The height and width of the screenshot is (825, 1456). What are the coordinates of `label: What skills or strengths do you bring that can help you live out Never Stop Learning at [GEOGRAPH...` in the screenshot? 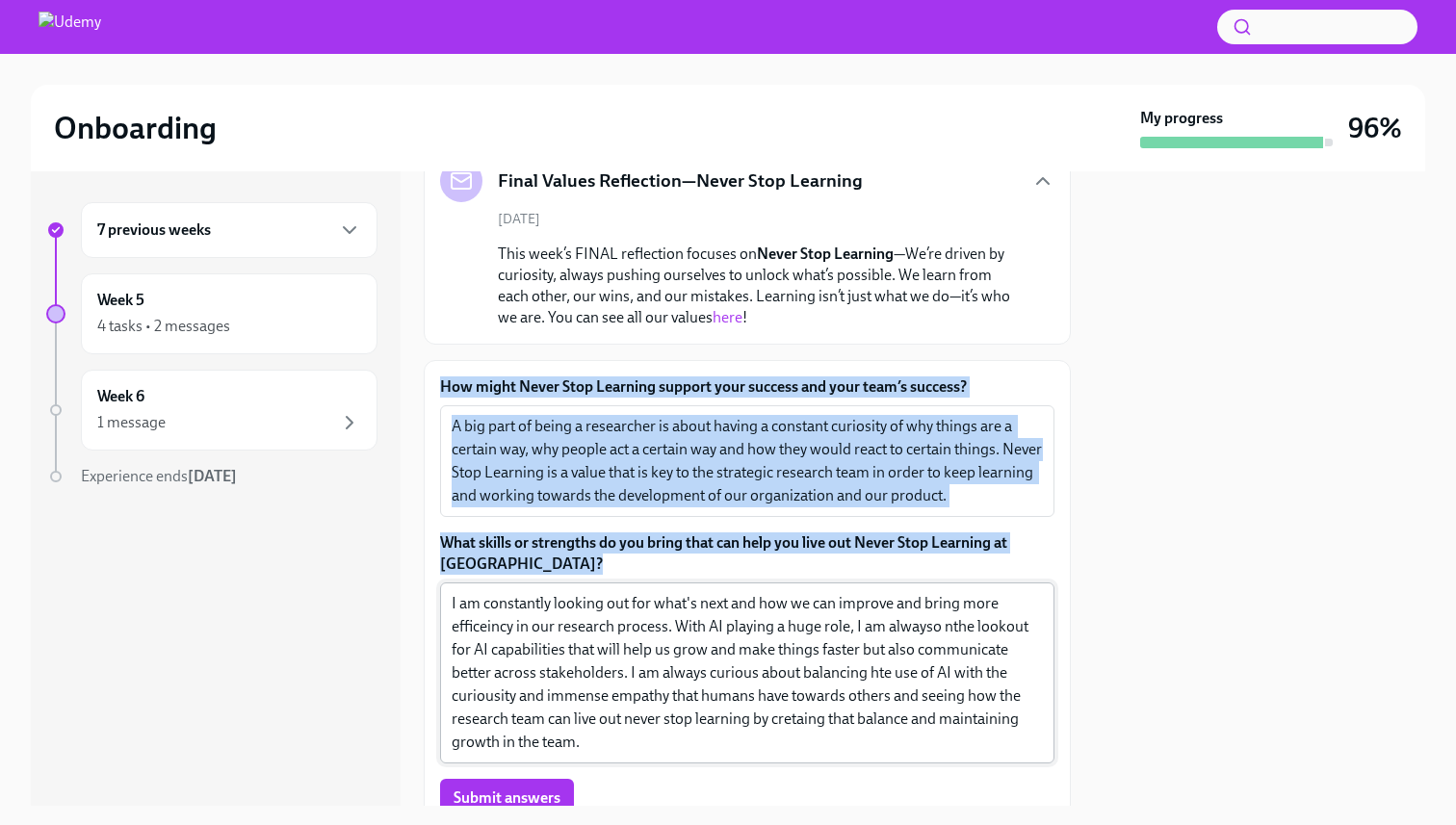 It's located at (747, 554).